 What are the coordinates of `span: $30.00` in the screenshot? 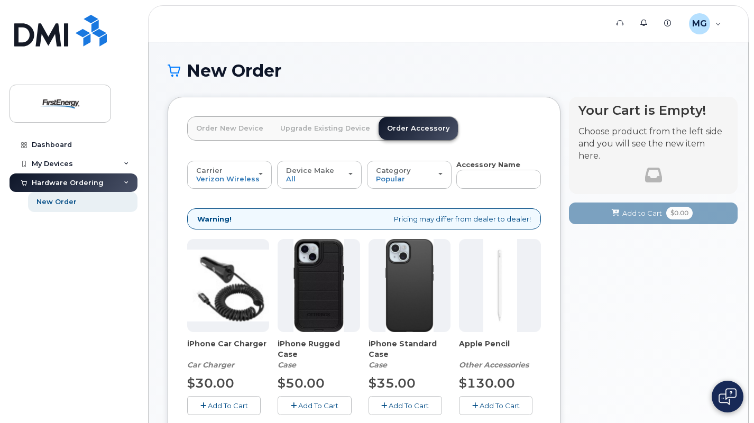 It's located at (210, 383).